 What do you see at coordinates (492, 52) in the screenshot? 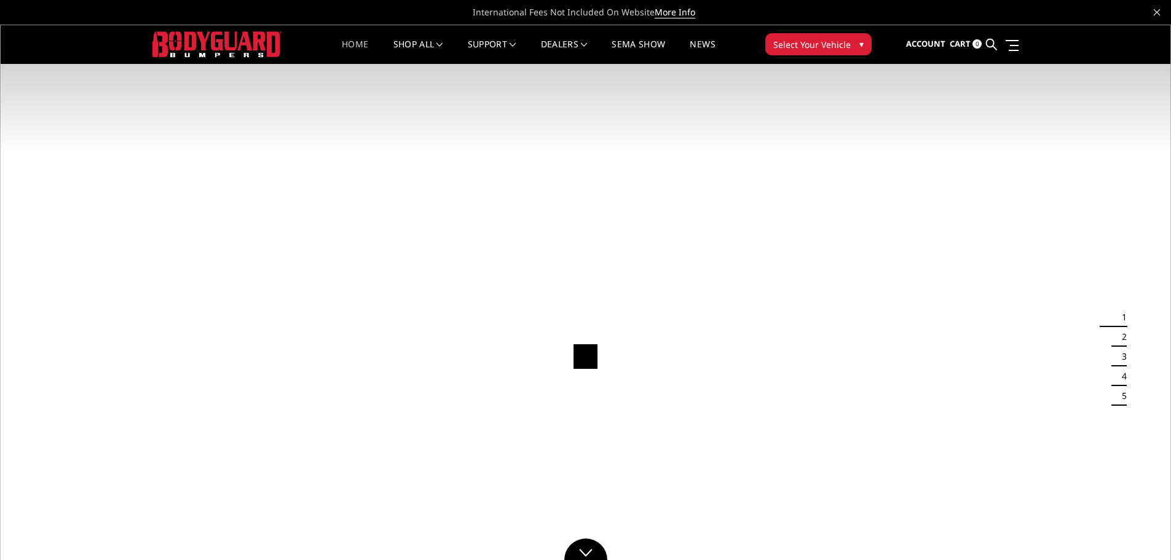
I see `a: Support` at bounding box center [492, 52].